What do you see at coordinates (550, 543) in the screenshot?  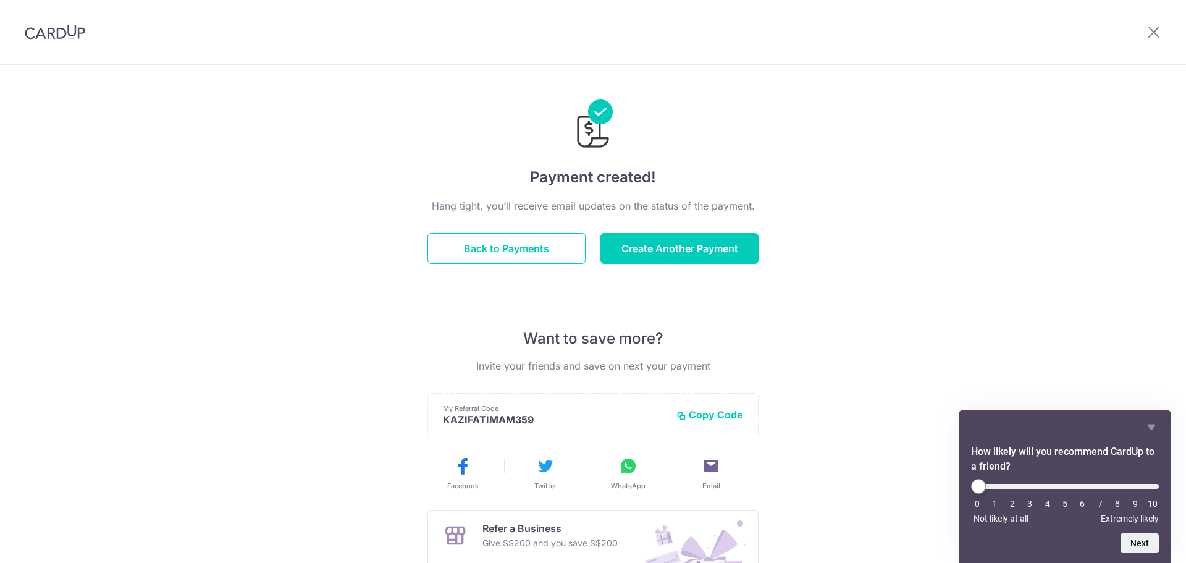 I see `p: Give S$200 and you save S$200` at bounding box center [550, 543].